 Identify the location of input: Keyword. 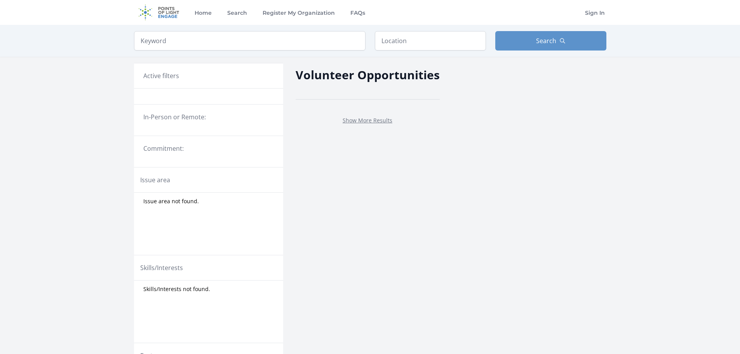
(250, 41).